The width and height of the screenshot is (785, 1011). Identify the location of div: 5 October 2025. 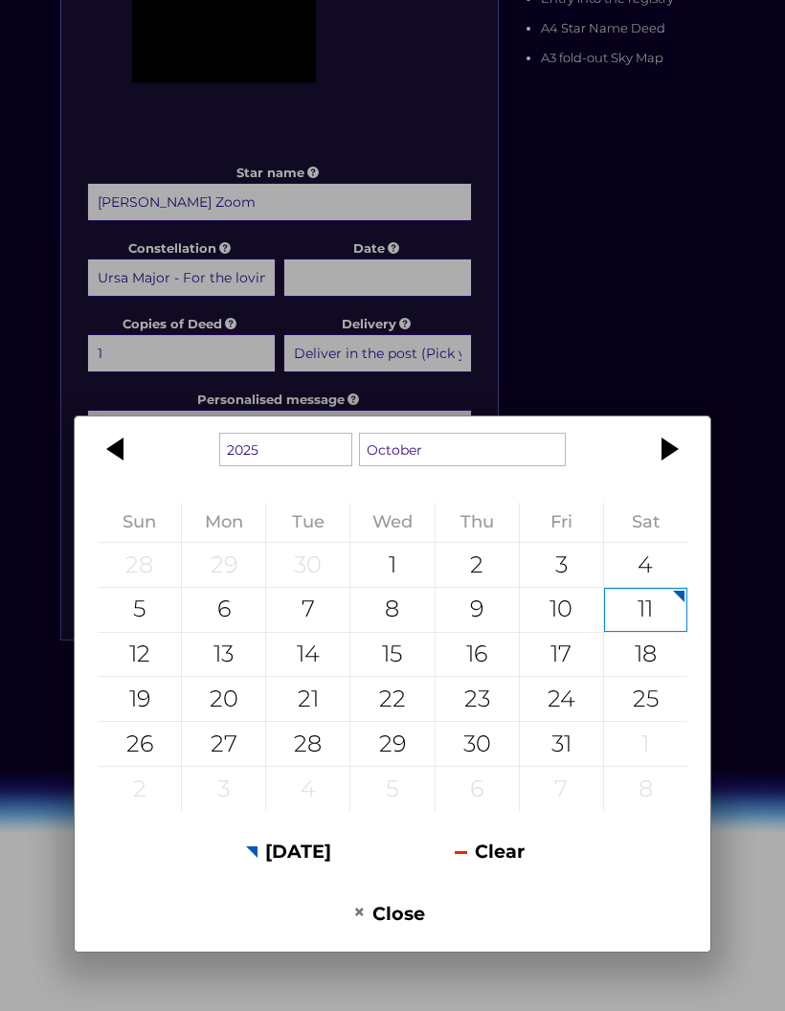
(139, 610).